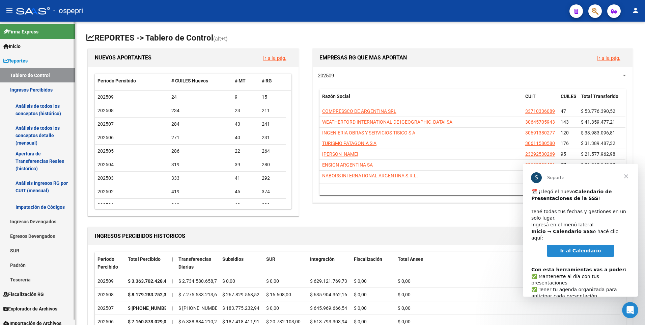  Describe the element at coordinates (149, 281) in the screenshot. I see `strong: $ 3.363.702.428,44` at that location.